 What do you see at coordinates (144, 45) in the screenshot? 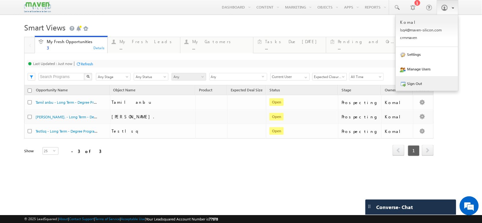
I see `a: My Fresh Leads...` at bounding box center [144, 45].